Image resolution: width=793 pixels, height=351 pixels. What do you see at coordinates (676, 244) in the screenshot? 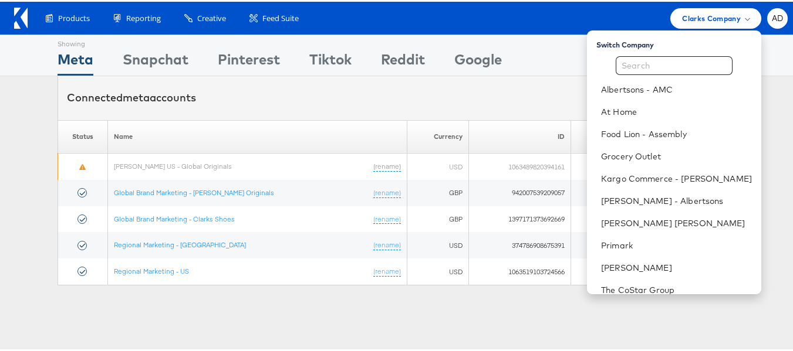
I see `a: Primark` at bounding box center [676, 244].